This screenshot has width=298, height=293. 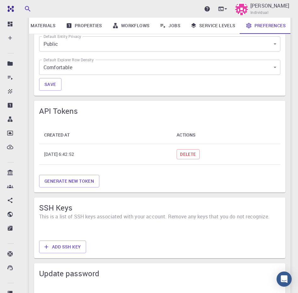 What do you see at coordinates (160, 44) in the screenshot?
I see `div: Public` at bounding box center [160, 44].